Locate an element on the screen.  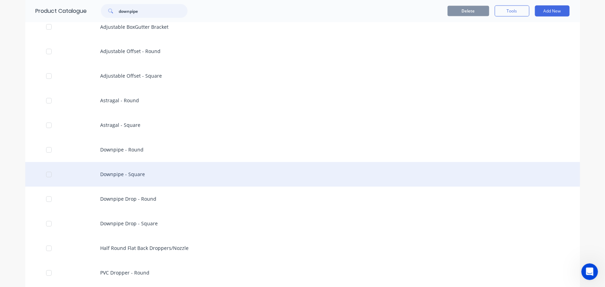
input: Search... is located at coordinates (153, 11).